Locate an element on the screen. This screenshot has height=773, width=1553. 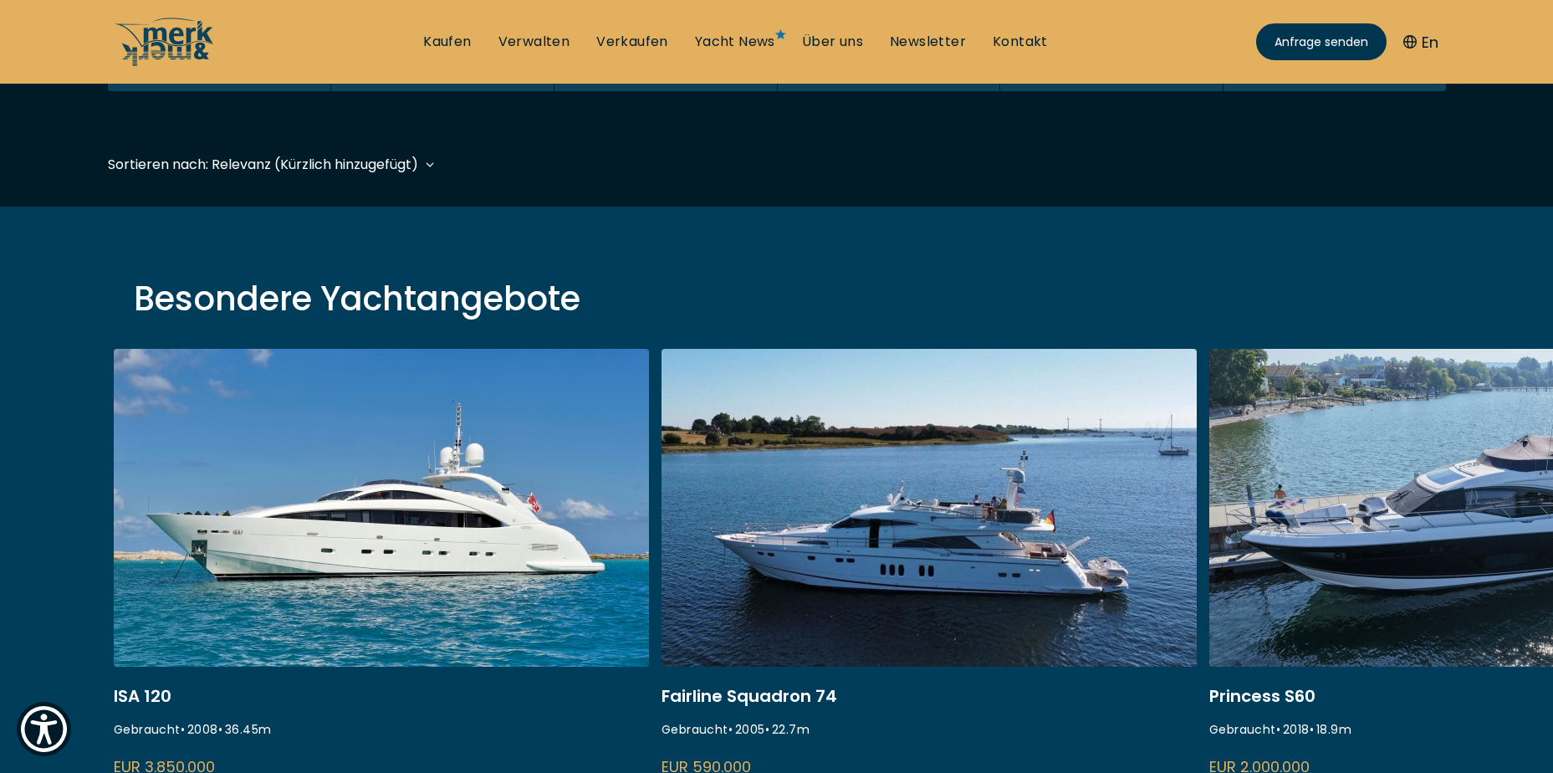
div: Sortieren nach: Relevanz (Kürzlich hinzugefügt) is located at coordinates (263, 164).